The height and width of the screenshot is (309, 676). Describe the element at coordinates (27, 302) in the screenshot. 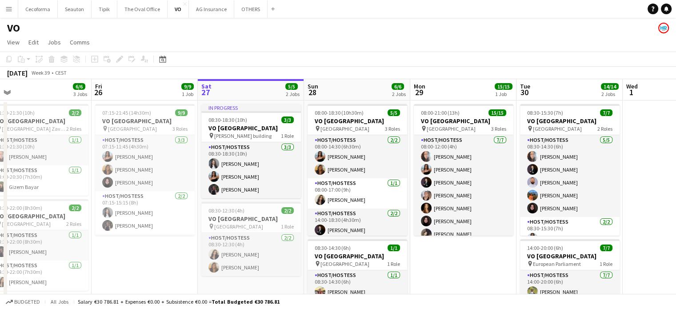

I see `span: Budgeted` at that location.